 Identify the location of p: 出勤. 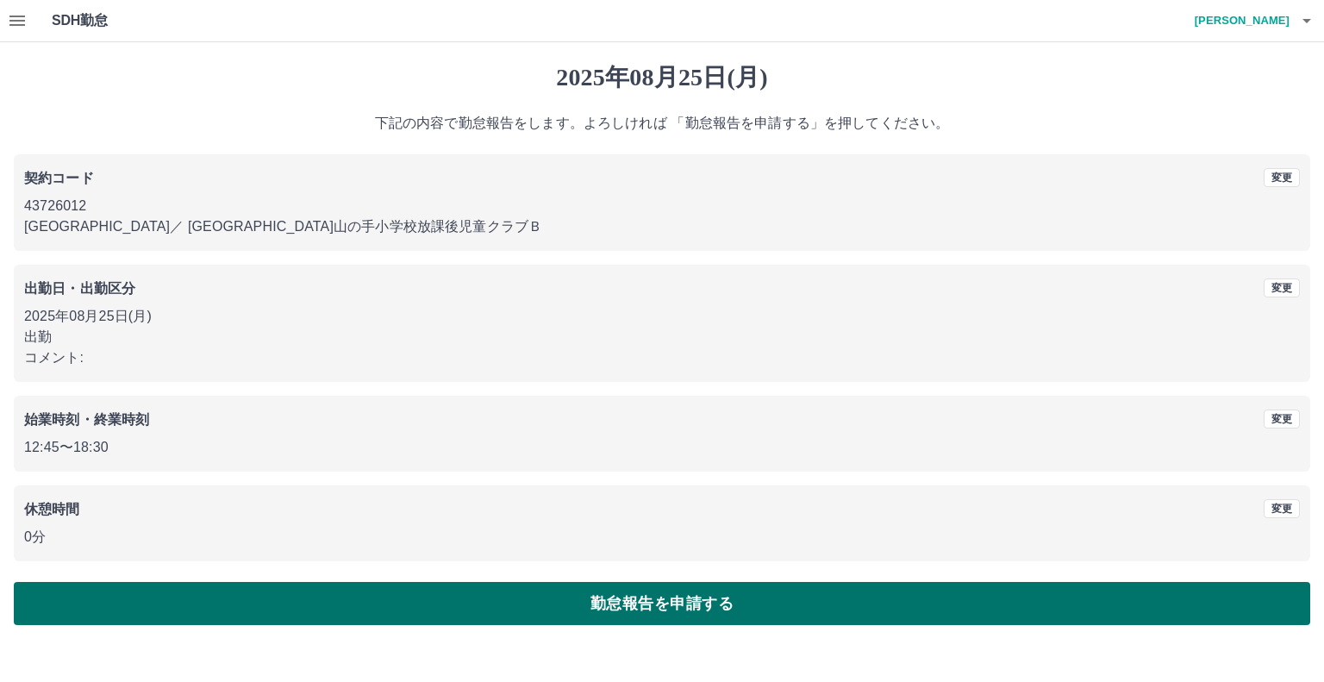
(662, 337).